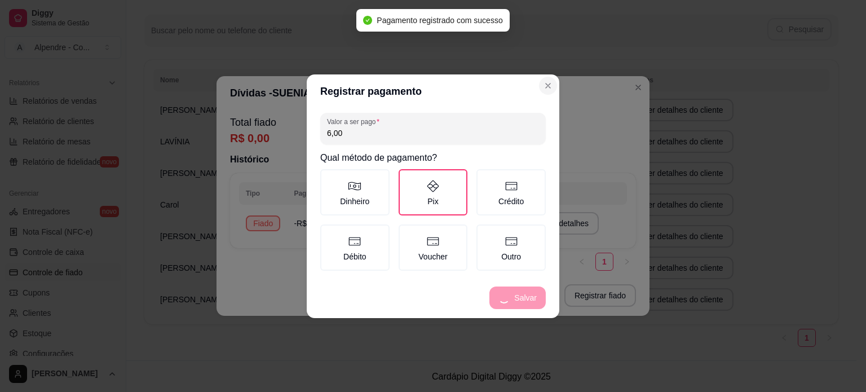 The width and height of the screenshot is (866, 392). I want to click on h2: Qual método de pagamento?, so click(433, 158).